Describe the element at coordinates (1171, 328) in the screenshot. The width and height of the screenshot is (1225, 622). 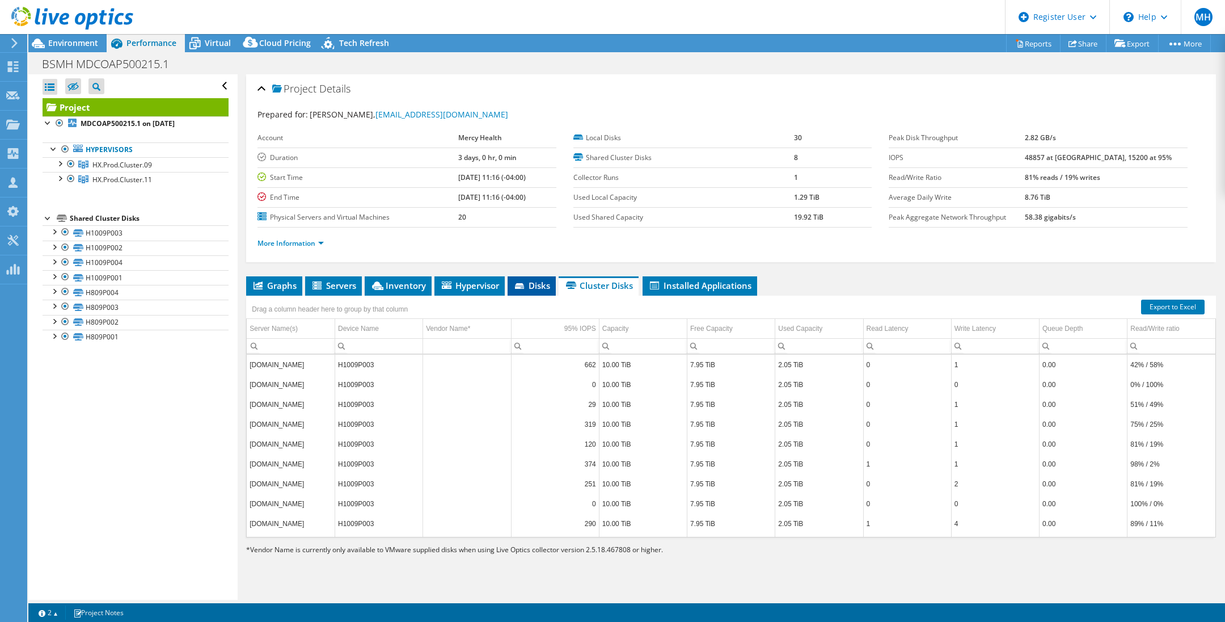
I see `td: Read/Write ratio Column` at that location.